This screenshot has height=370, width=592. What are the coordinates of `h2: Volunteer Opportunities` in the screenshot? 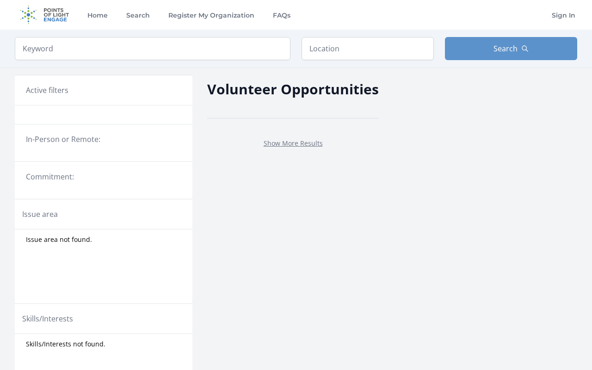 It's located at (293, 89).